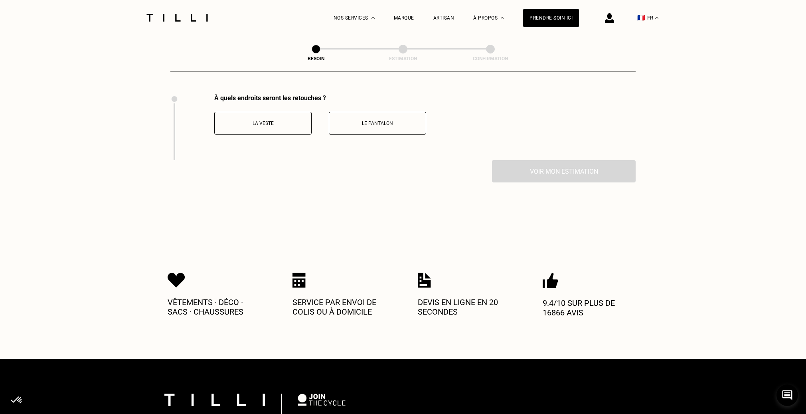 The height and width of the screenshot is (414, 806). What do you see at coordinates (444, 18) in the screenshot?
I see `a: Artisan` at bounding box center [444, 18].